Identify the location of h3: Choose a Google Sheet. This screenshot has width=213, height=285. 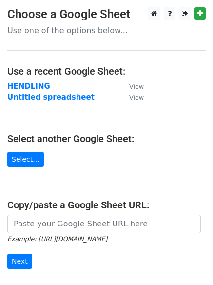
(106, 14).